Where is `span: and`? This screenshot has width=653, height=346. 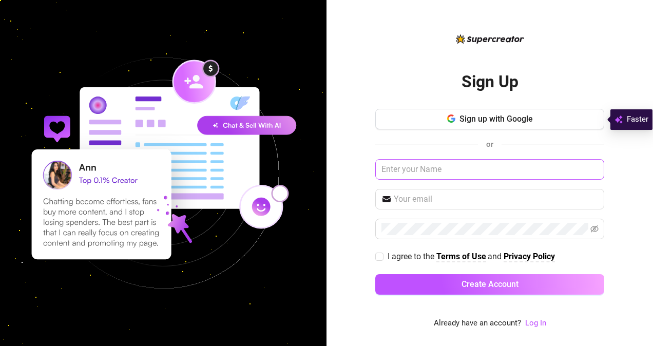 span: and is located at coordinates (495, 256).